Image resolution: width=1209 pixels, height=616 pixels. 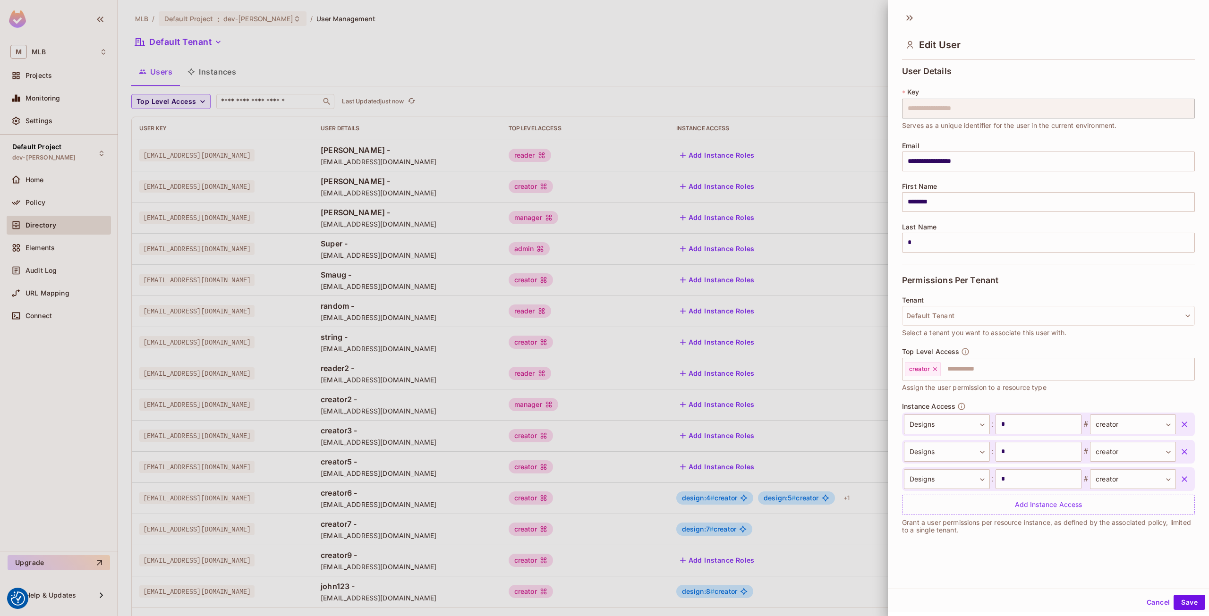 I want to click on span: Select a tenant you want to associate this user with., so click(x=984, y=333).